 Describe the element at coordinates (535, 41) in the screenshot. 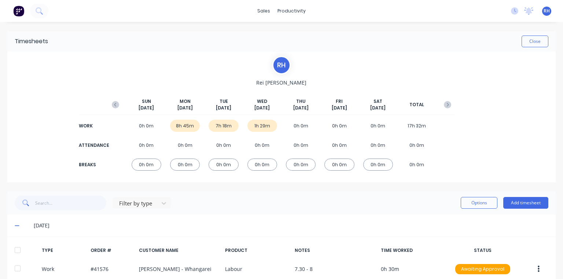

I see `button: Close` at that location.